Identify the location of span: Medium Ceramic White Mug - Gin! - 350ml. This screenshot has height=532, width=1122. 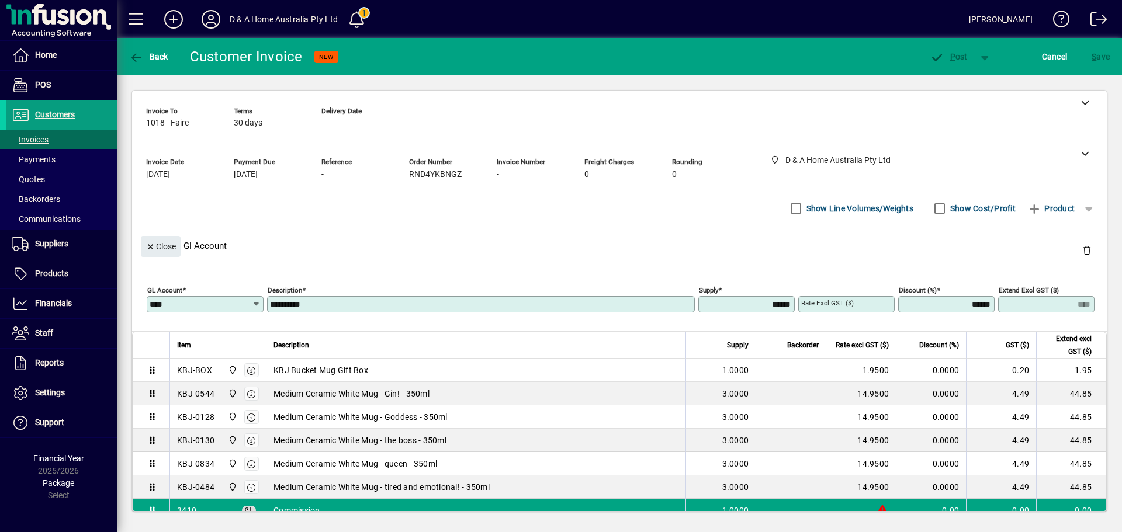
(351, 394).